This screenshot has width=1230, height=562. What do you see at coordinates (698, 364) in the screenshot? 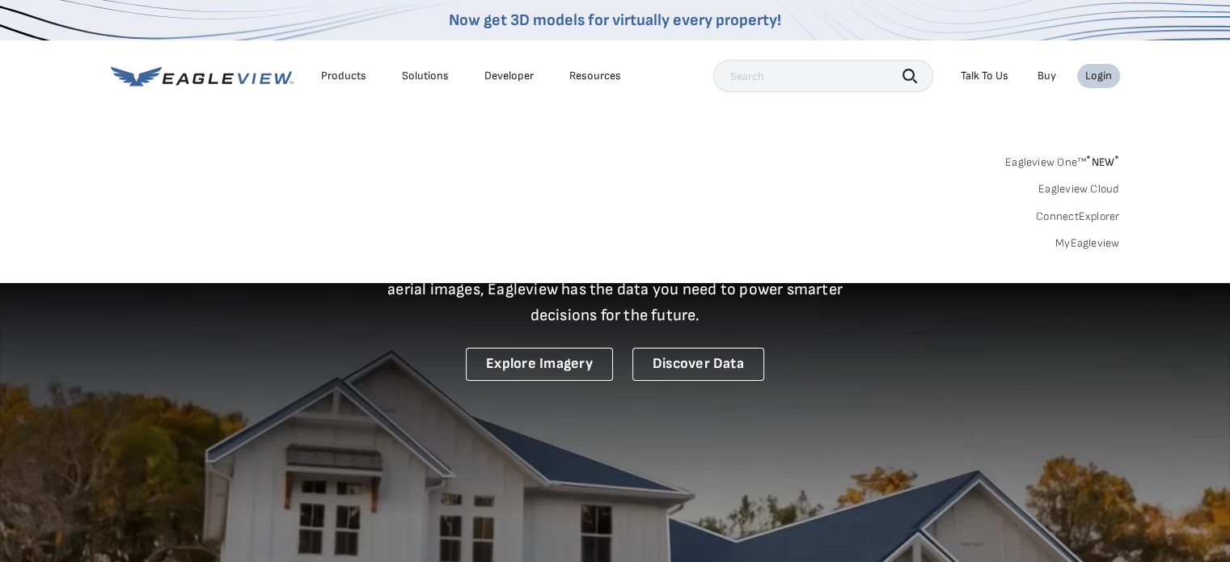
I see `a: Discover Data` at bounding box center [698, 364].